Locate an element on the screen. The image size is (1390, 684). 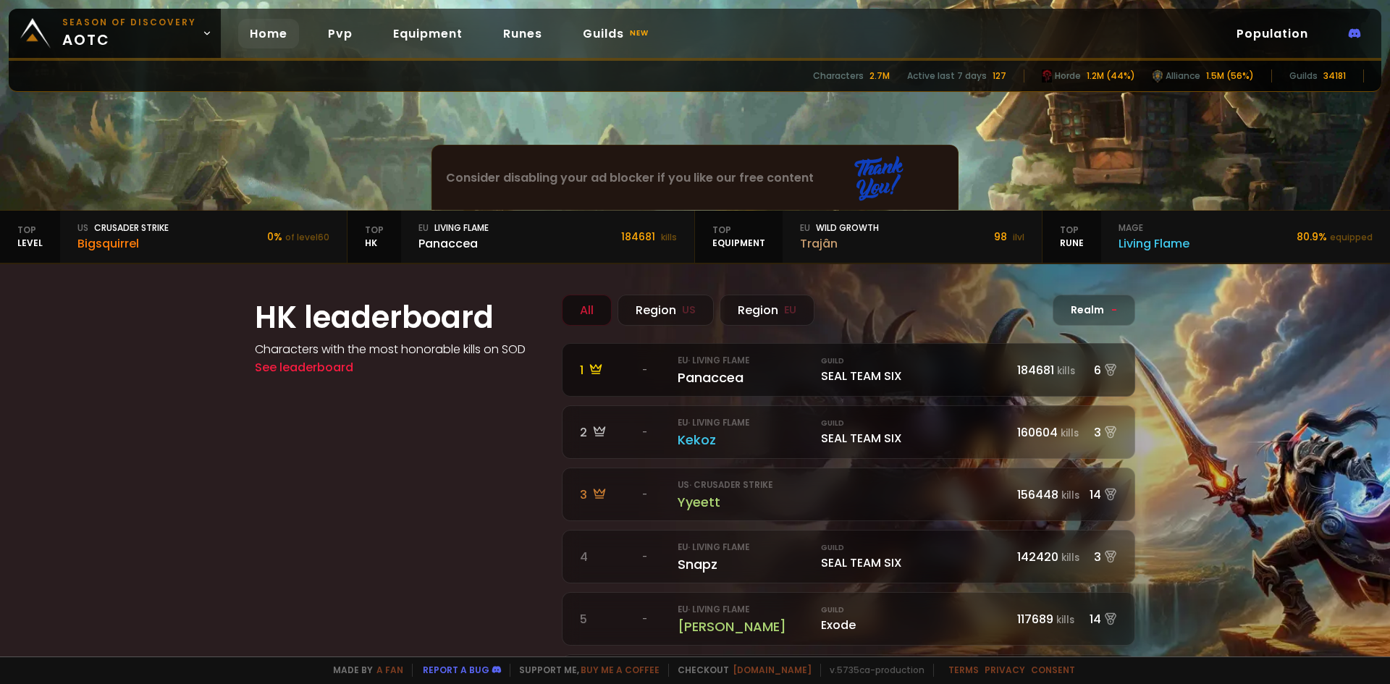
div: Trajân is located at coordinates (839, 243).